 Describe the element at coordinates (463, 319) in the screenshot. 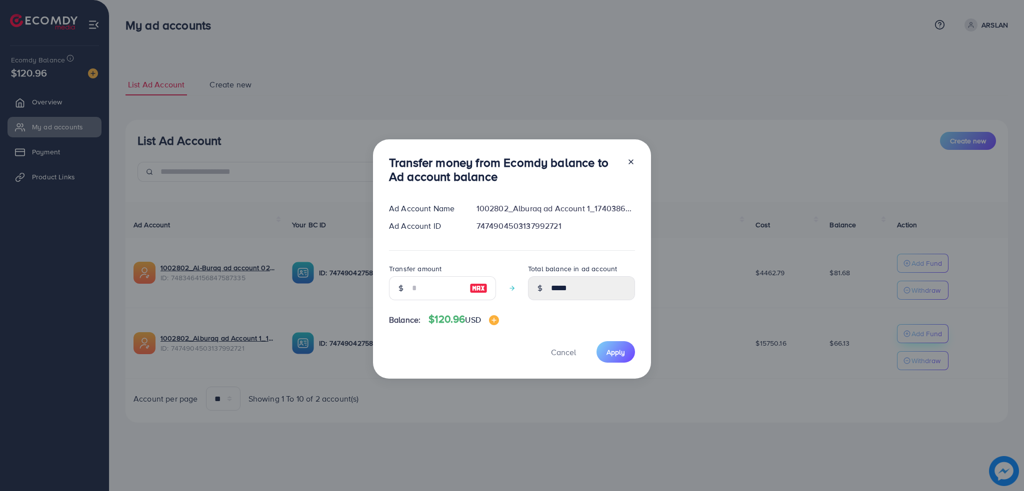

I see `h4: $120.96` at that location.